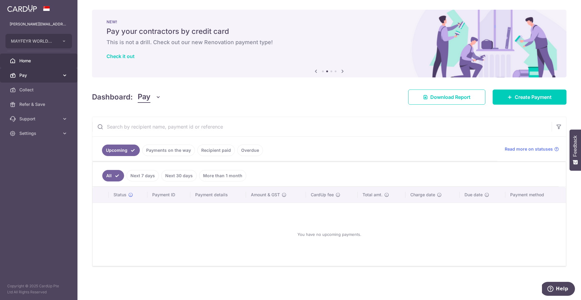 This screenshot has height=300, width=581. I want to click on a: Payments on the way, so click(168, 150).